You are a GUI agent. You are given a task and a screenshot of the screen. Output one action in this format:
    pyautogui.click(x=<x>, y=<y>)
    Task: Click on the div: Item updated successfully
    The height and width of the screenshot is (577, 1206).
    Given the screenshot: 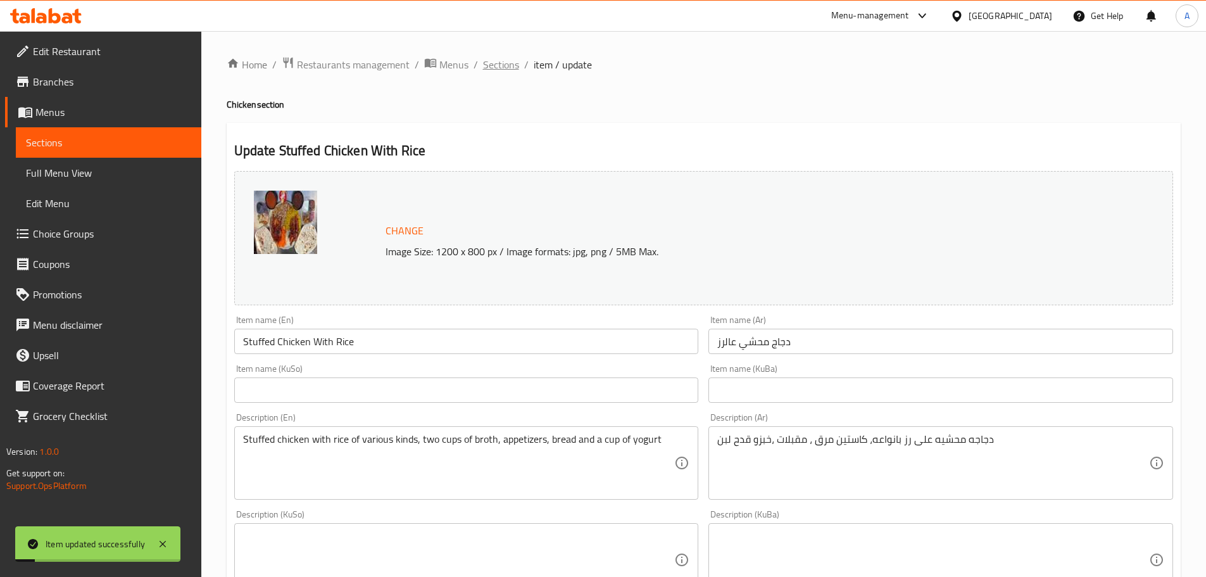 What is the action you would take?
    pyautogui.click(x=95, y=544)
    